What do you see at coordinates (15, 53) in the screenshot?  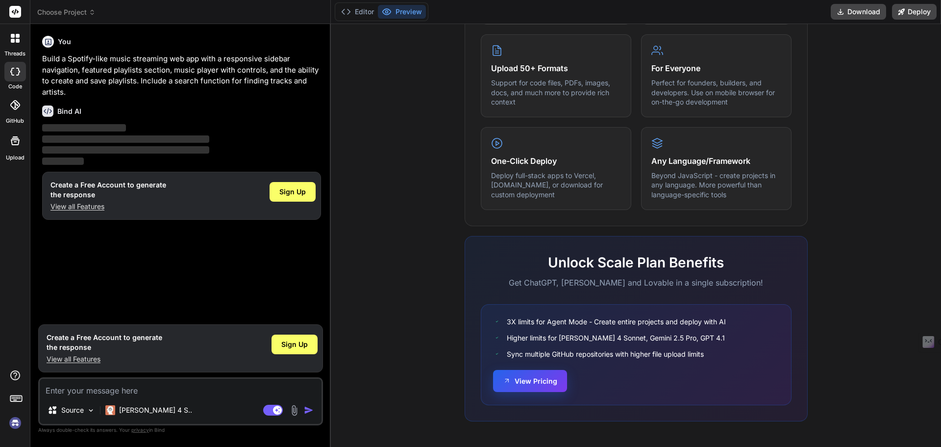 I see `label: threads` at bounding box center [15, 53].